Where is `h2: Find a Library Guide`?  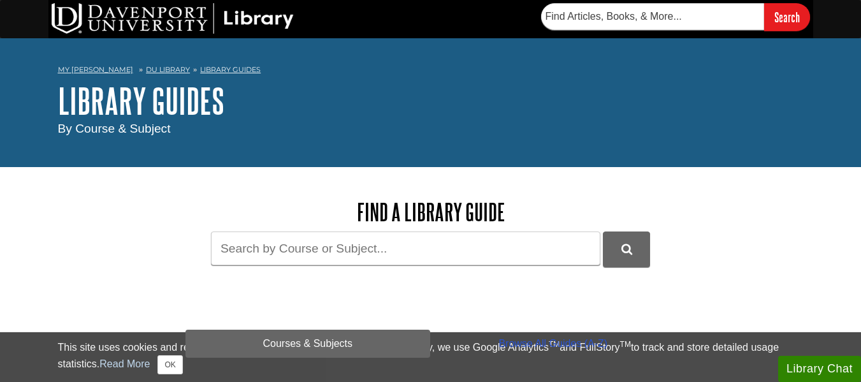
h2: Find a Library Guide is located at coordinates (431, 212).